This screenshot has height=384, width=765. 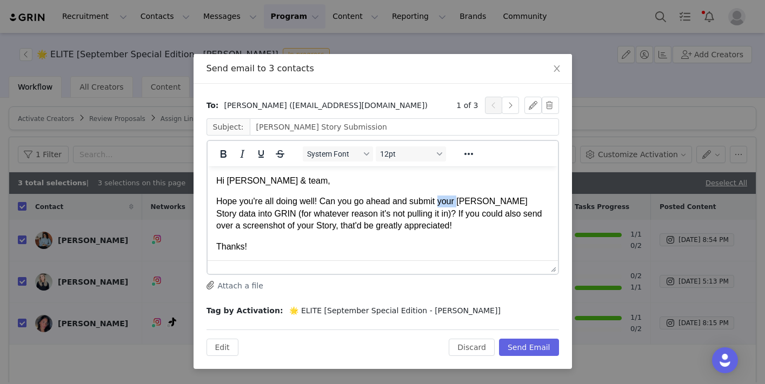 I want to click on div: 1 of 3, so click(x=487, y=105).